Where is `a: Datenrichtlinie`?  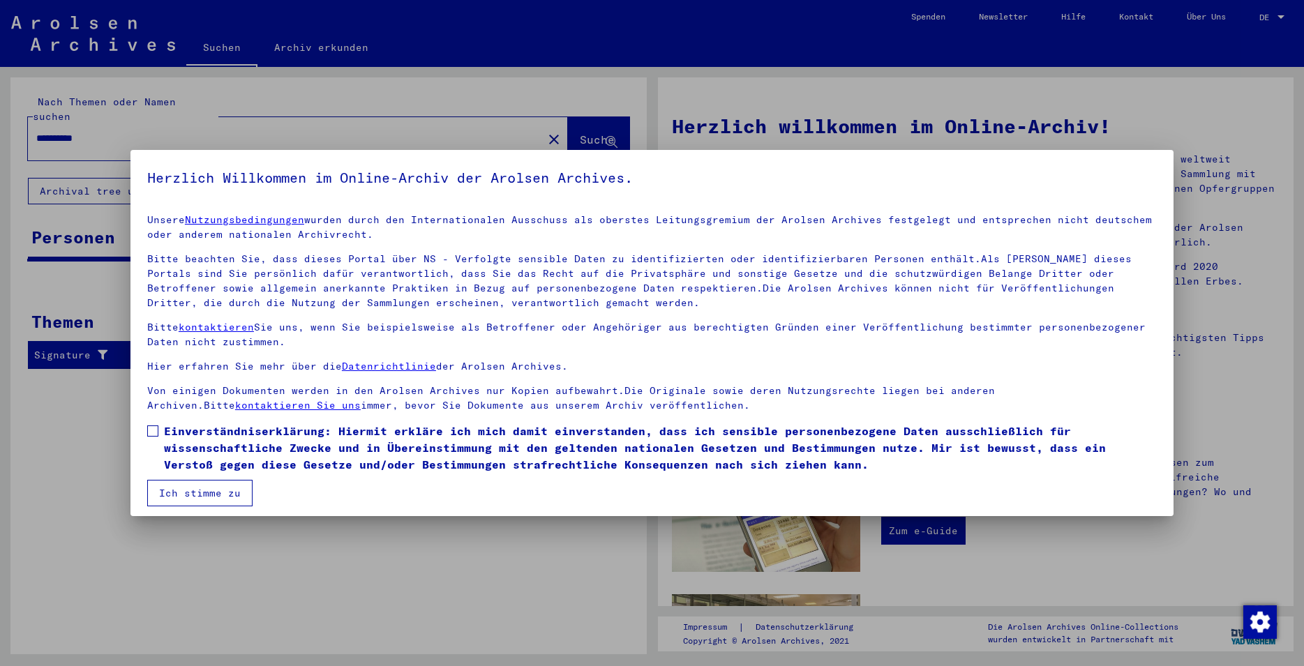
a: Datenrichtlinie is located at coordinates (389, 366).